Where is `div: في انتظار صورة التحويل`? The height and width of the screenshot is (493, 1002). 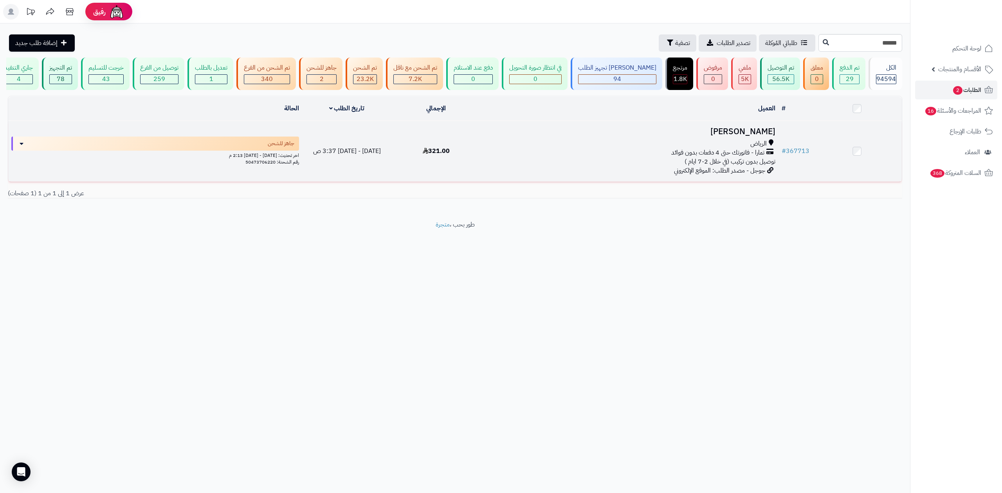 div: في انتظار صورة التحويل is located at coordinates (535, 68).